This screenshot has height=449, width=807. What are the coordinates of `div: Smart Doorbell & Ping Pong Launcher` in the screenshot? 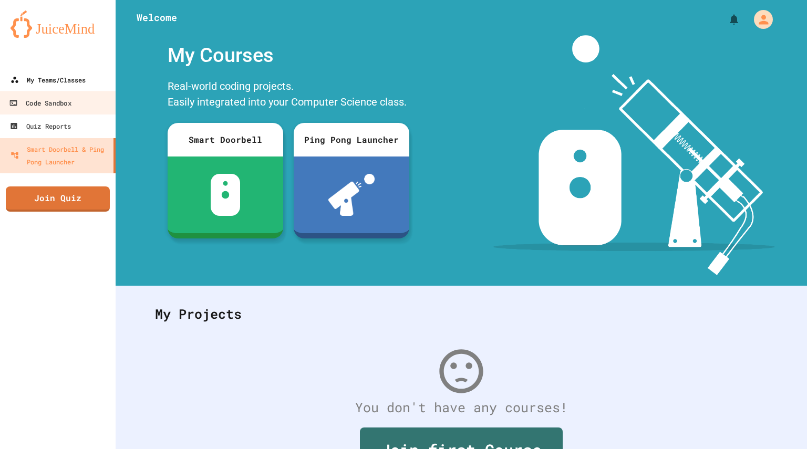 It's located at (60, 155).